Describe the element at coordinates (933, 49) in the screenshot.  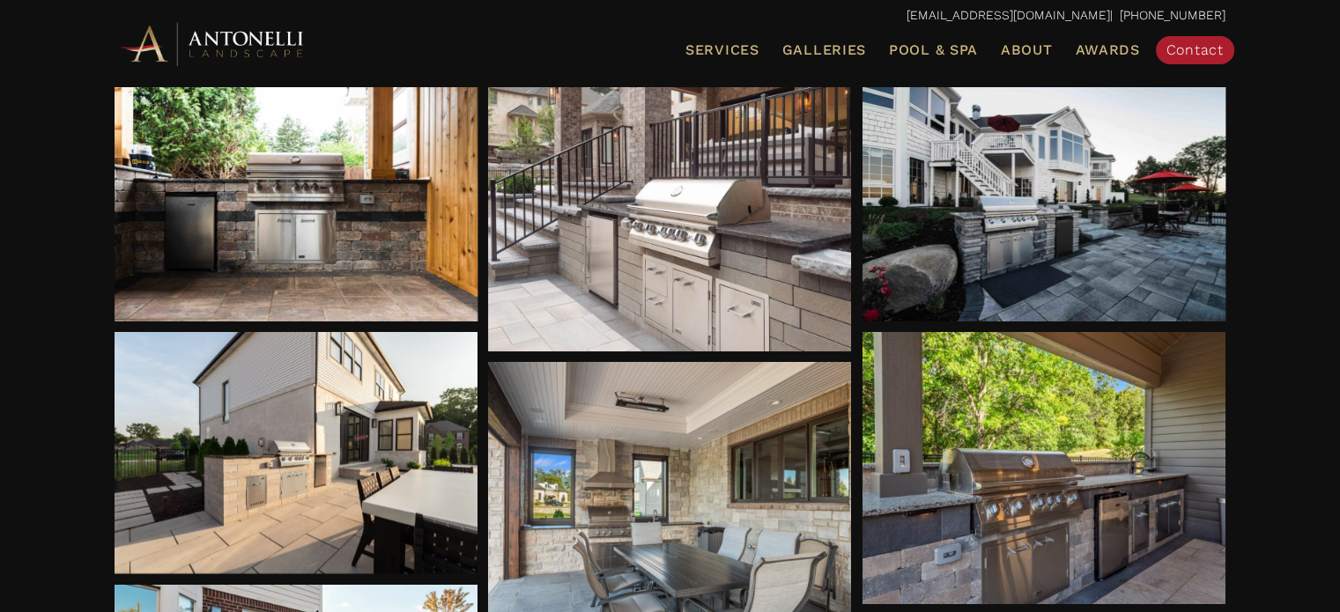
I see `span: Pool & Spa` at that location.